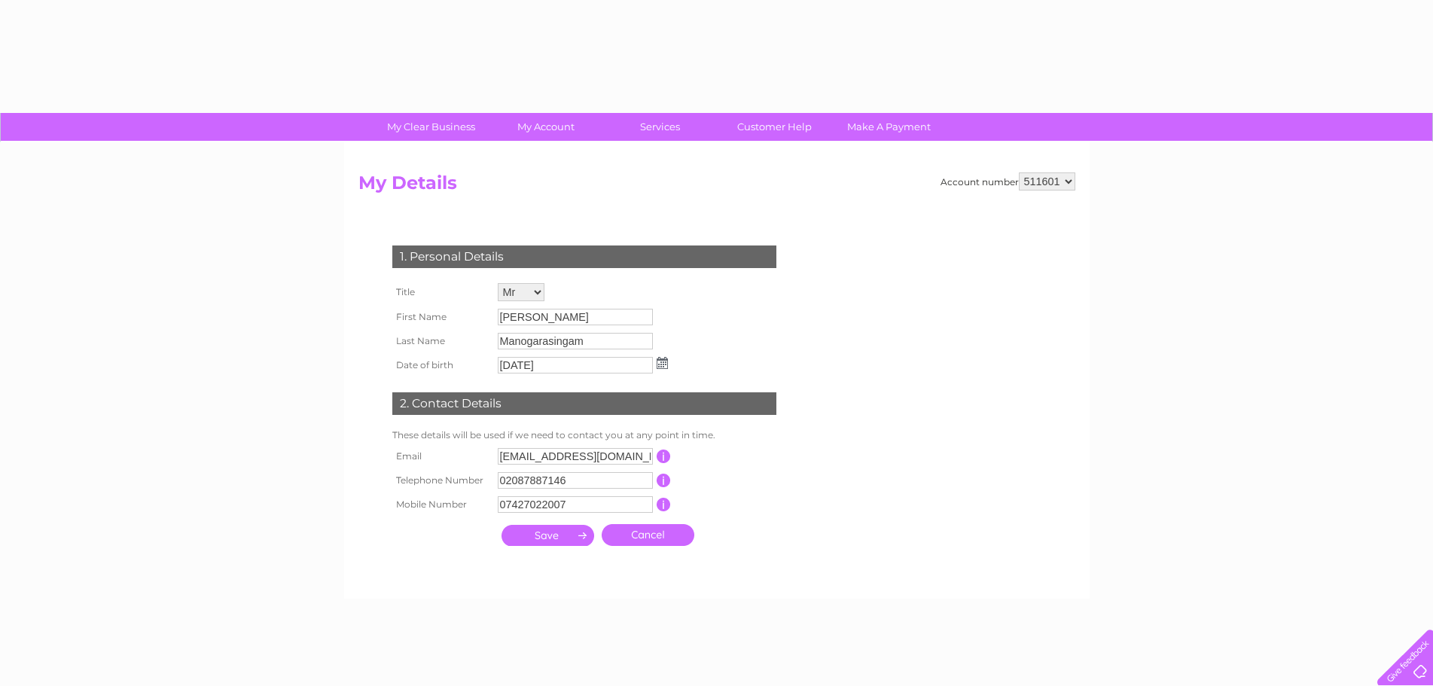  What do you see at coordinates (441, 456) in the screenshot?
I see `th: Email` at bounding box center [441, 456].